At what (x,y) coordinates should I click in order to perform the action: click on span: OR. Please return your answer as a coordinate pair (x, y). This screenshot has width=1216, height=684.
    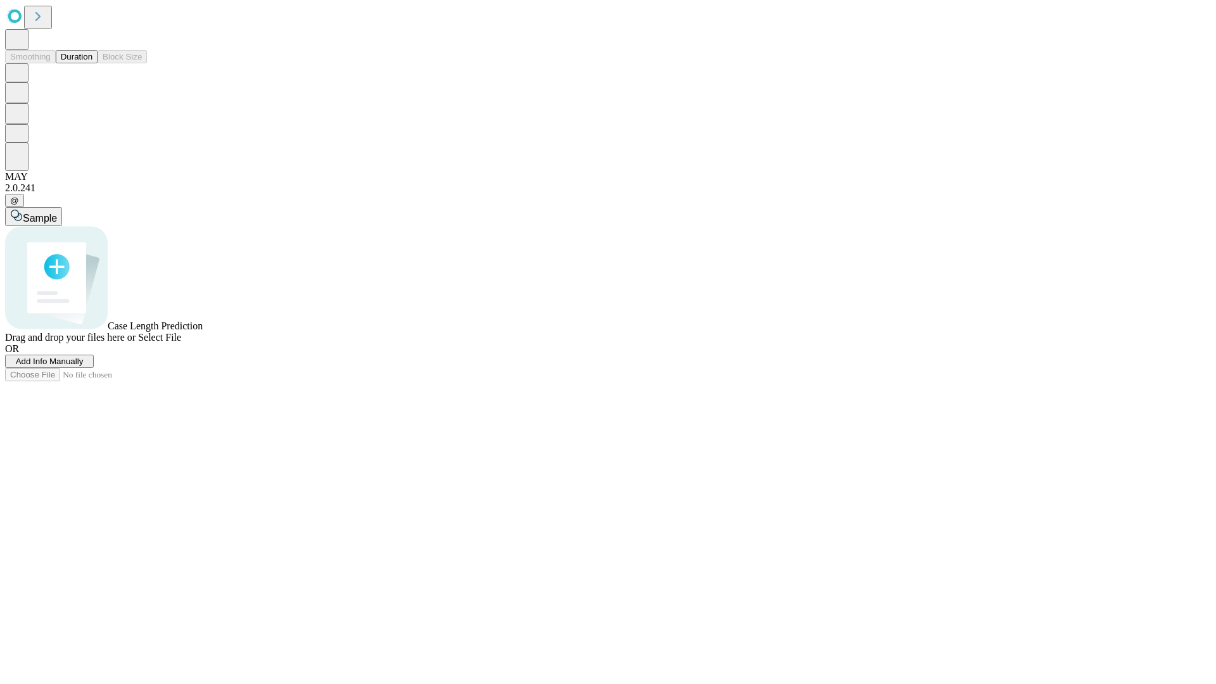
    Looking at the image, I should click on (12, 348).